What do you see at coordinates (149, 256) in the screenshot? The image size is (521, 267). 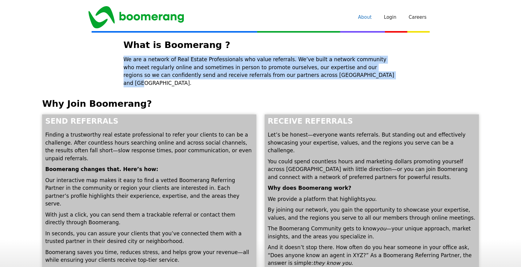 I see `p: Boomerang saves you time, reduces stress, and helps grow your revenue—all while ensuring your cli...` at bounding box center [149, 256].